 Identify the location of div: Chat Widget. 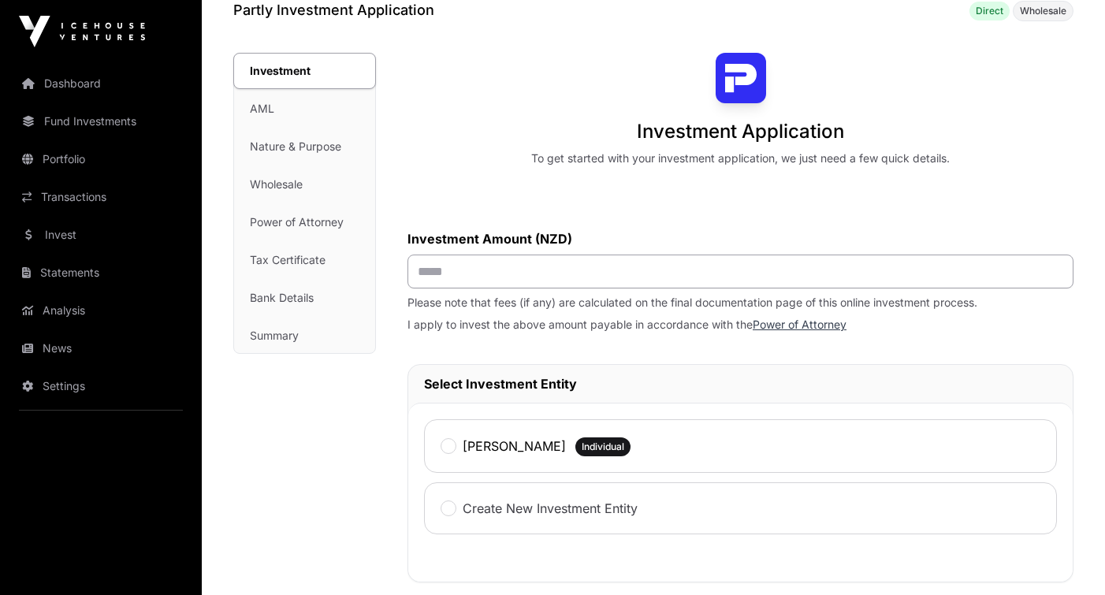
(1066, 557).